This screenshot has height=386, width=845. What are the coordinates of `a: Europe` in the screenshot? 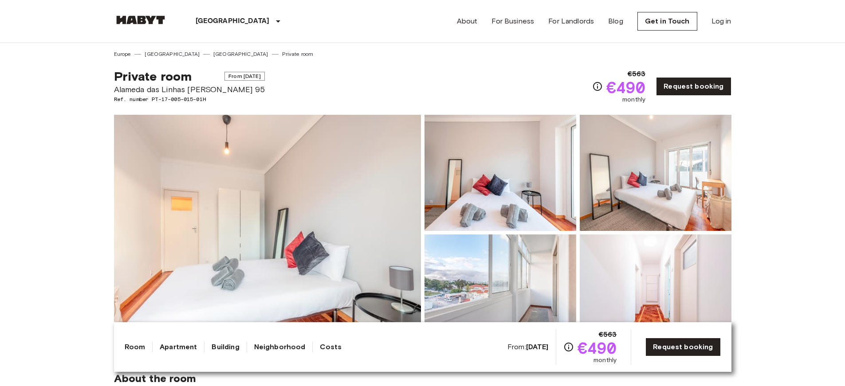 It's located at (122, 54).